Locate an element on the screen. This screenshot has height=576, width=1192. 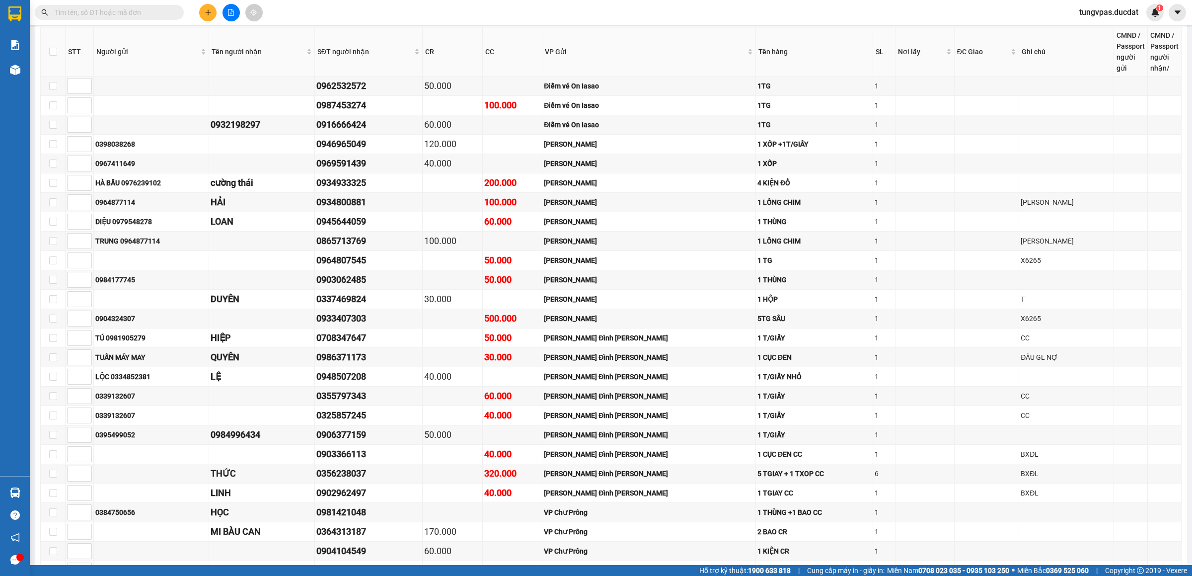
div: CC is located at coordinates (1066, 396).